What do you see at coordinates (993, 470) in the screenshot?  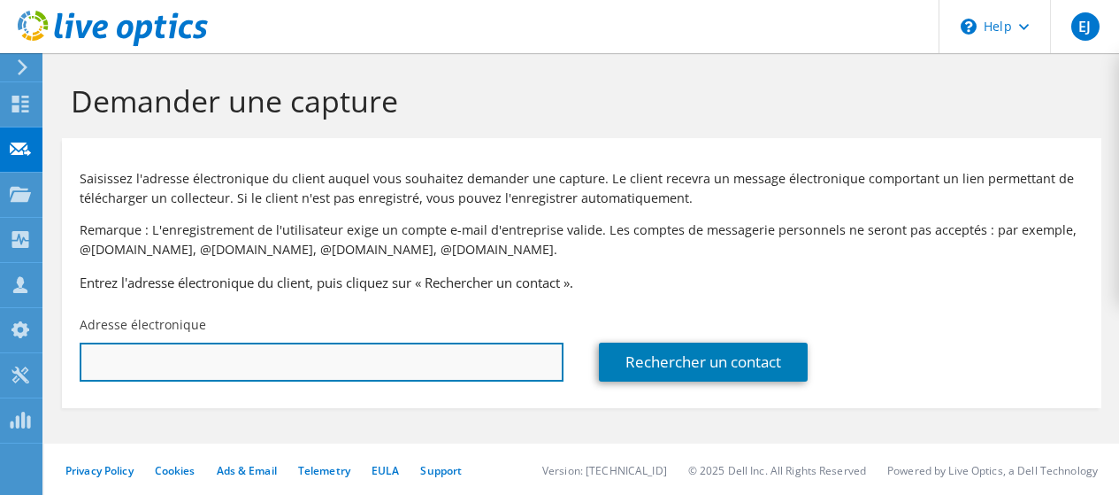 I see `li: Powered by Live Optics, a Dell Technology` at bounding box center [993, 470].